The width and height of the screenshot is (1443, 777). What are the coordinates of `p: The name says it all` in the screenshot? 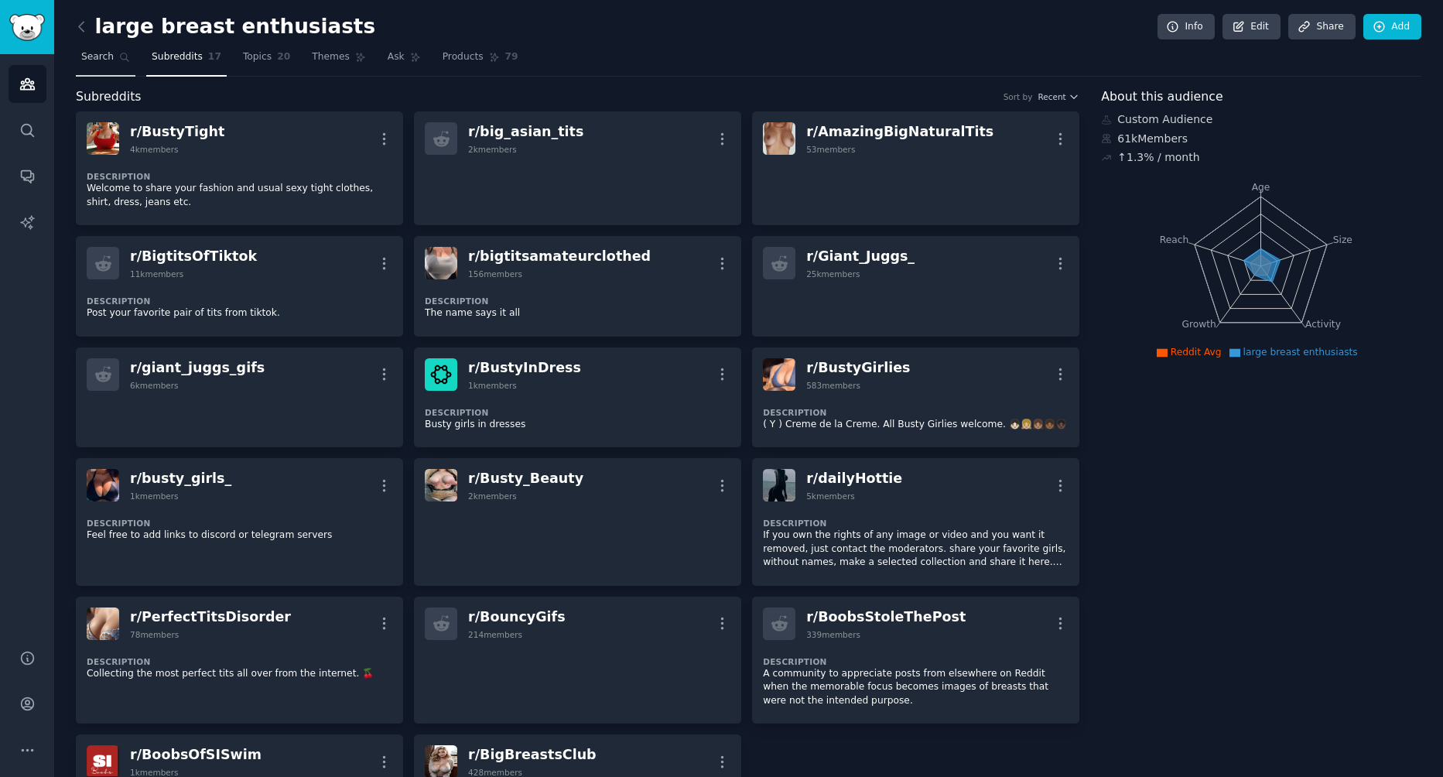 It's located at (577, 313).